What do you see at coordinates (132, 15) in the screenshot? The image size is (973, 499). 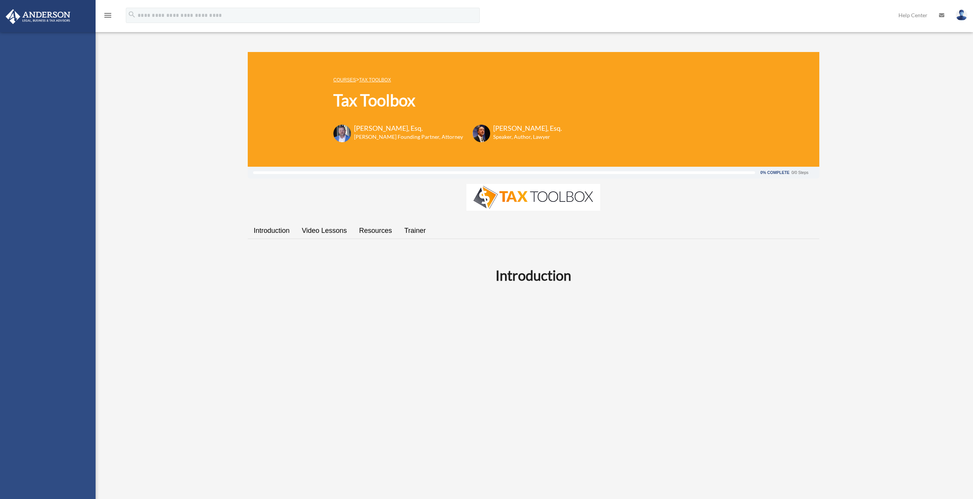 I see `i: search` at bounding box center [132, 15].